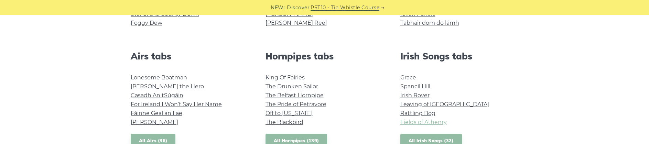  Describe the element at coordinates (424, 122) in the screenshot. I see `a: Fields of Athenry` at that location.